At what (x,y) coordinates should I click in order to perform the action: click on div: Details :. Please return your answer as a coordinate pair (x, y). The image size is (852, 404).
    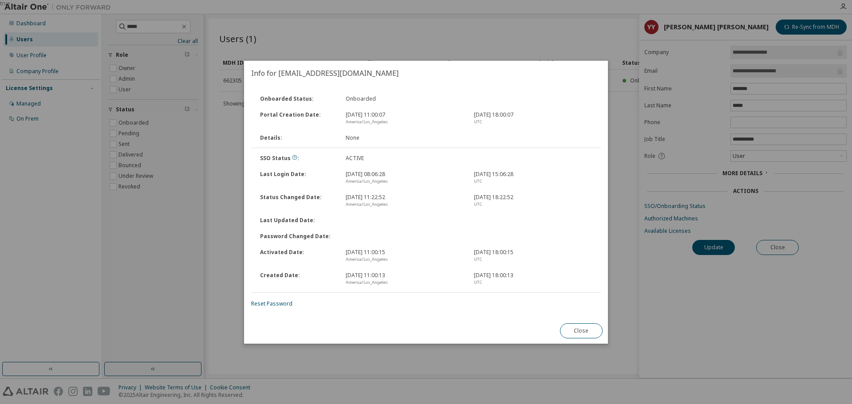
    Looking at the image, I should click on (297, 138).